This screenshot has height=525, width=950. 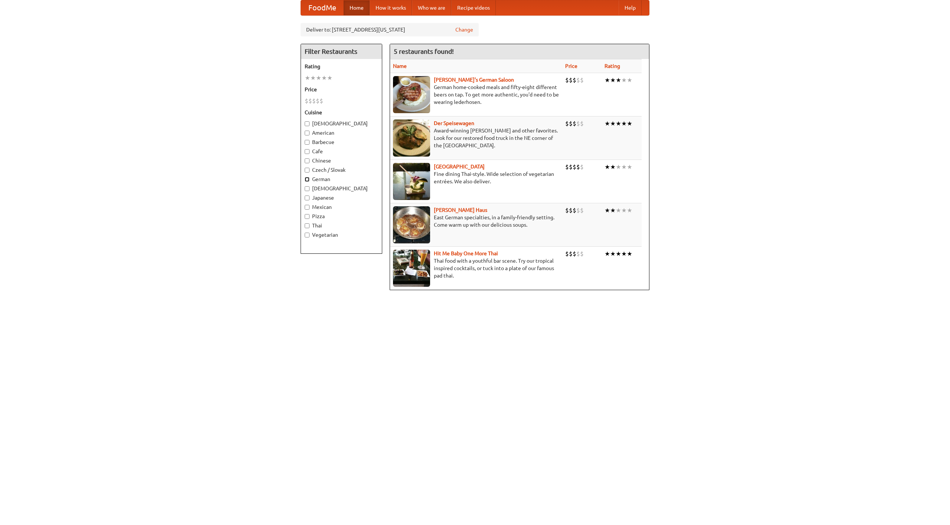 What do you see at coordinates (357, 8) in the screenshot?
I see `a: Home` at bounding box center [357, 8].